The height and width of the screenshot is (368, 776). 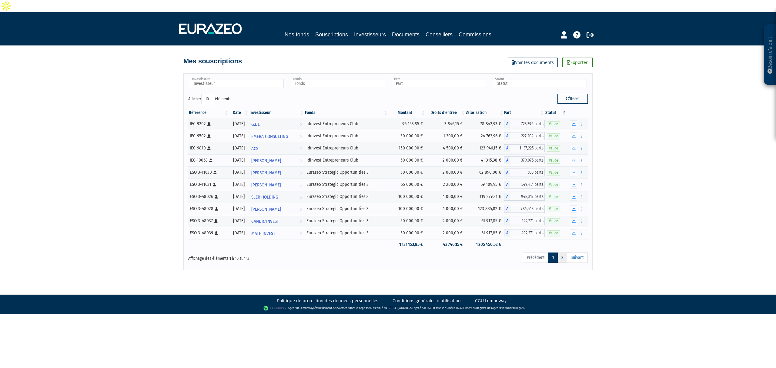 What do you see at coordinates (527, 197) in the screenshot?
I see `span: 948,317 parts` at bounding box center [527, 197].